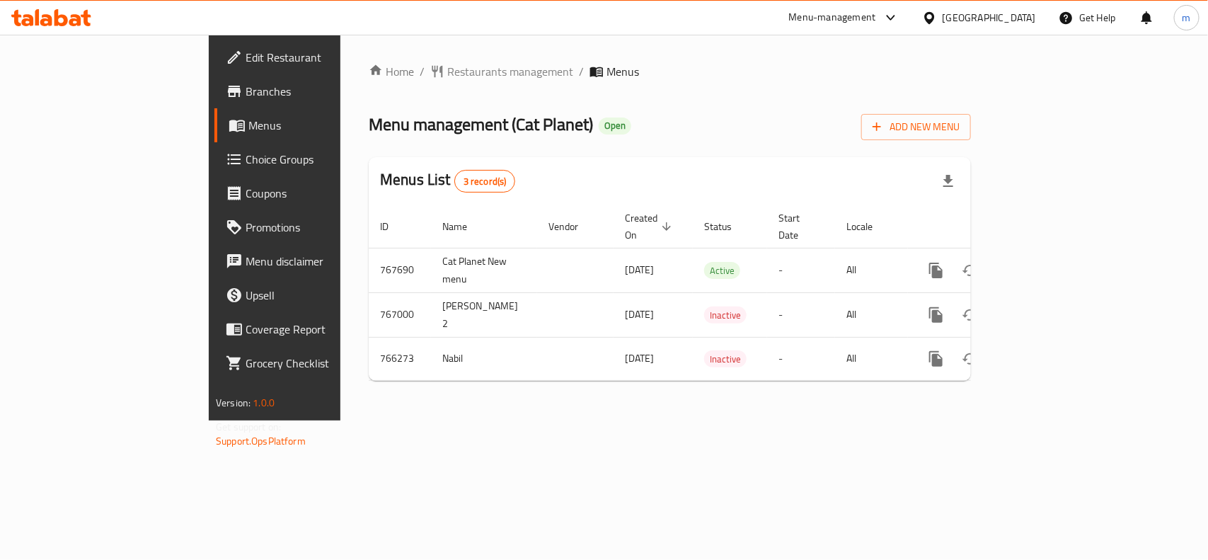  Describe the element at coordinates (322, 193) in the screenshot. I see `span: Coupons` at that location.